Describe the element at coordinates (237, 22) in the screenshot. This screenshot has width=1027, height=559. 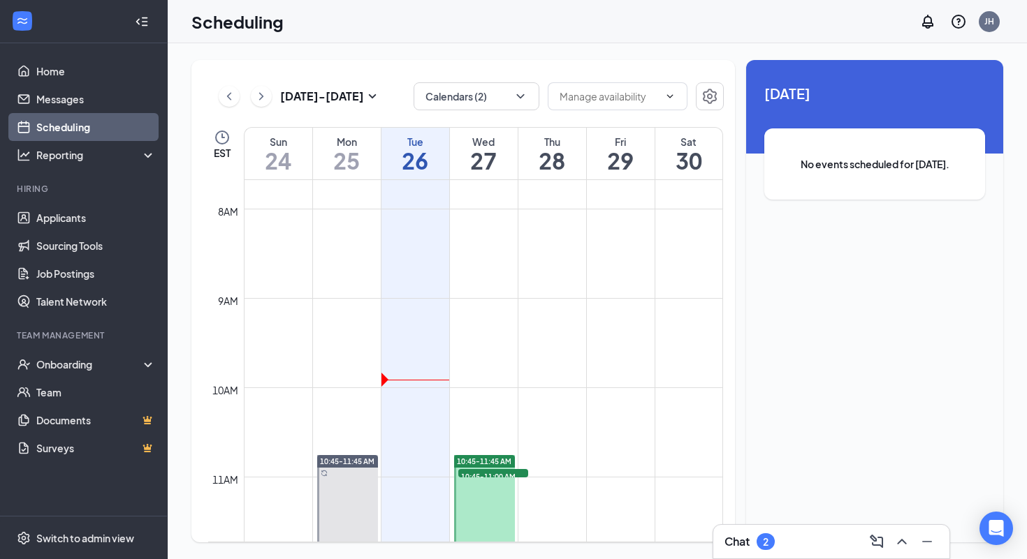
I see `h1: Scheduling` at that location.